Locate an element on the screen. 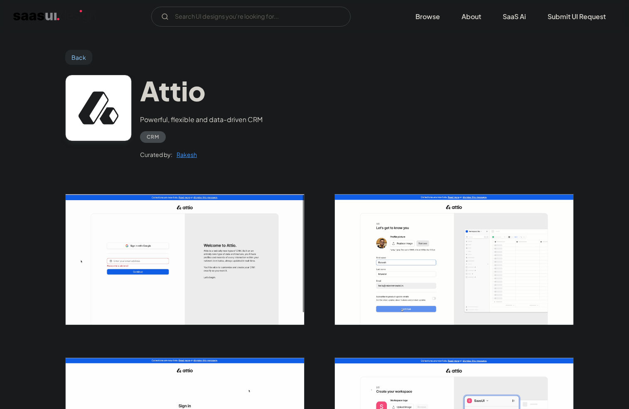 This screenshot has width=629, height=409. h1: Attio is located at coordinates (201, 91).